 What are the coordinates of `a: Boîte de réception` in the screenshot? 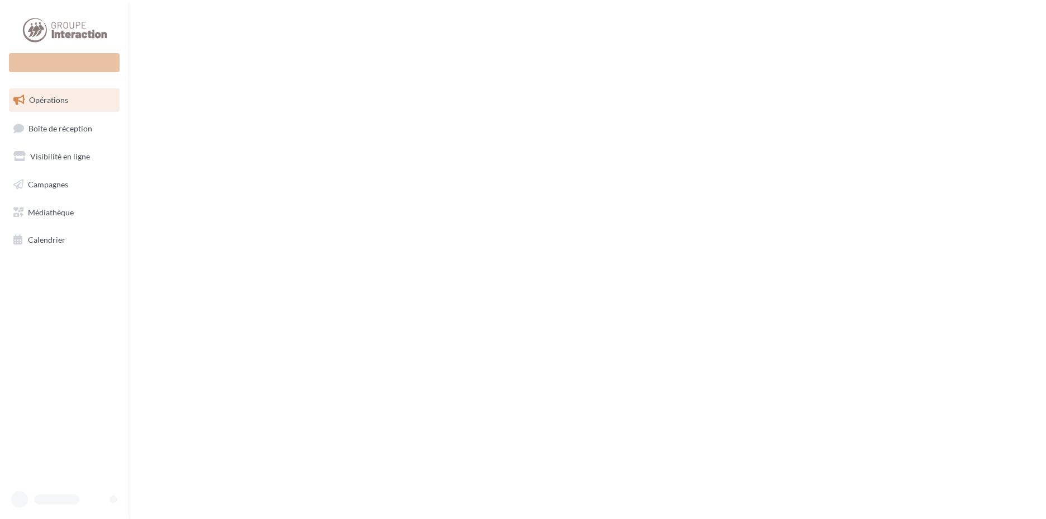 It's located at (64, 128).